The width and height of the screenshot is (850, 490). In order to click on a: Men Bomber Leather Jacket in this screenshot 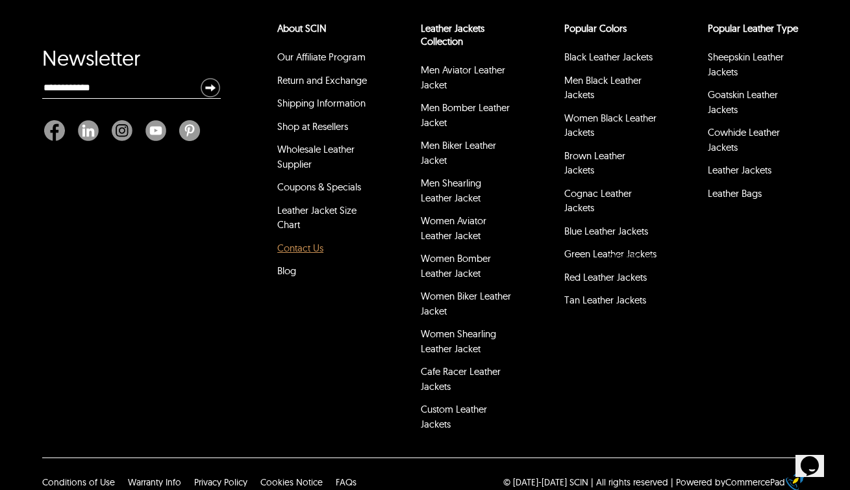, I will do `click(465, 115)`.